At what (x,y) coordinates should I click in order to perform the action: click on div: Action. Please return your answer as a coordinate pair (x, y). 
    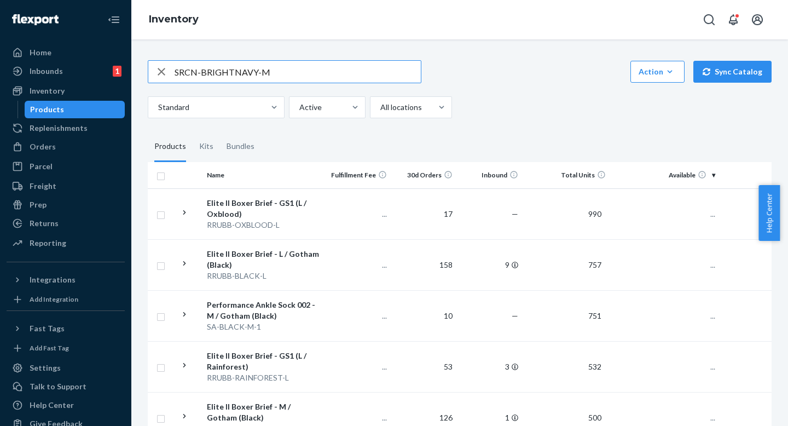
    Looking at the image, I should click on (657, 72).